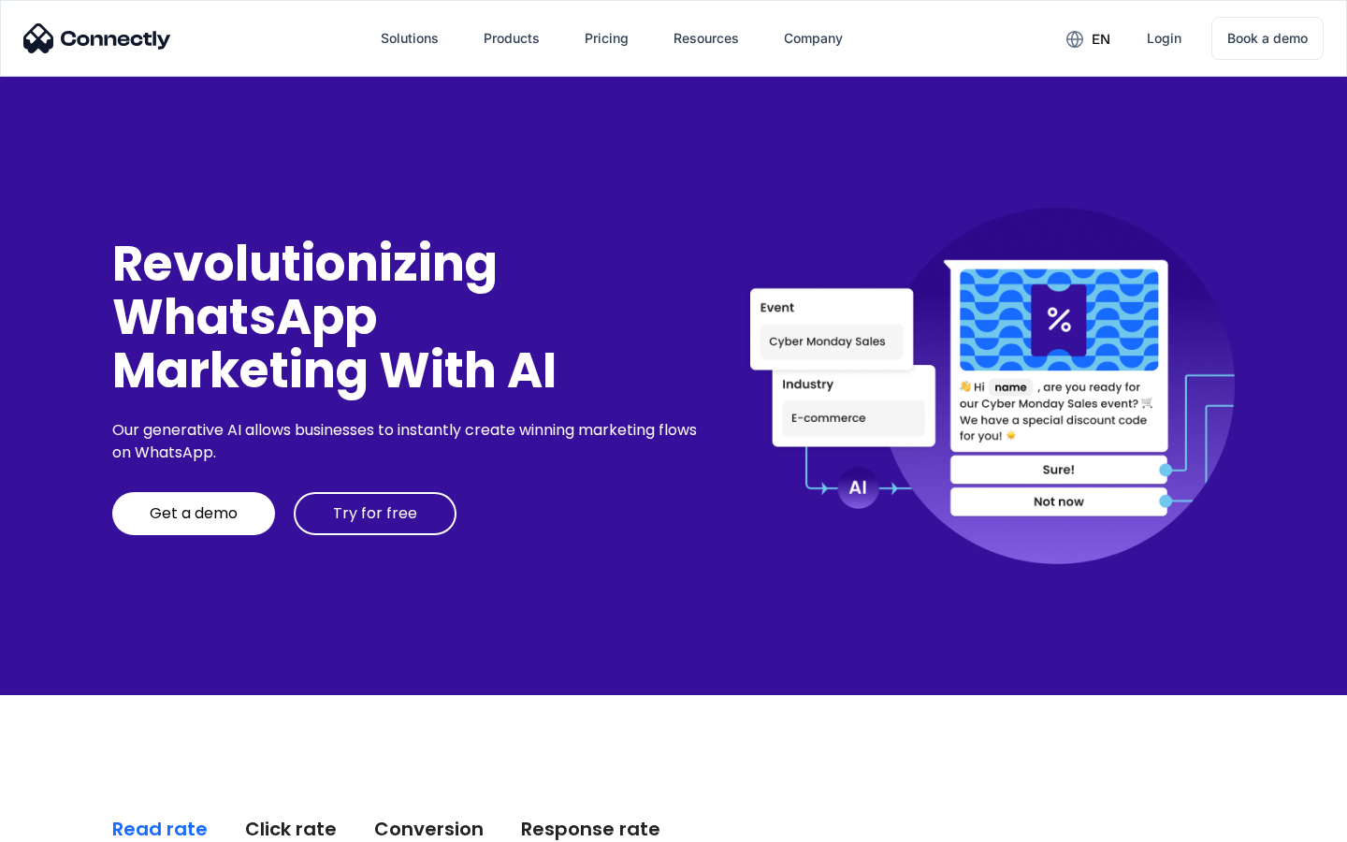 The image size is (1347, 842). Describe the element at coordinates (1101, 39) in the screenshot. I see `div: en` at that location.